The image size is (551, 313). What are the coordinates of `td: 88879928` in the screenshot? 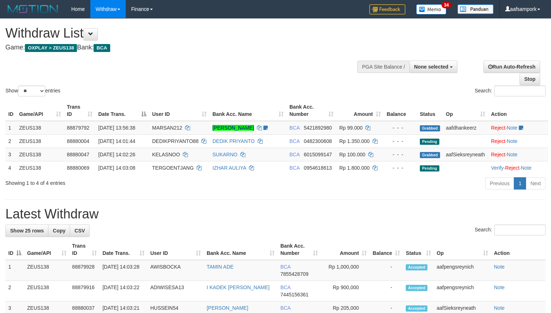 It's located at (85, 271).